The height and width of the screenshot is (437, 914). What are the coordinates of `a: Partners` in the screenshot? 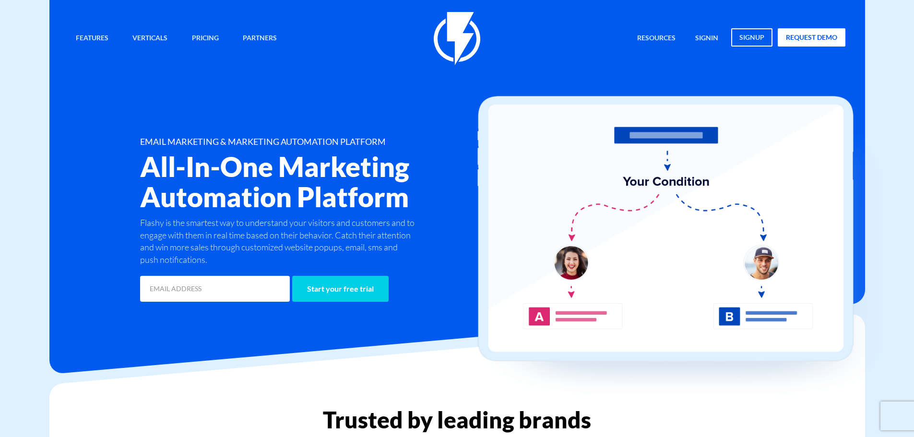 It's located at (260, 38).